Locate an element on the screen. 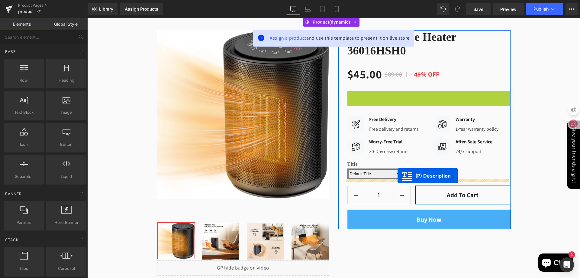  button: Undo is located at coordinates (443, 9).